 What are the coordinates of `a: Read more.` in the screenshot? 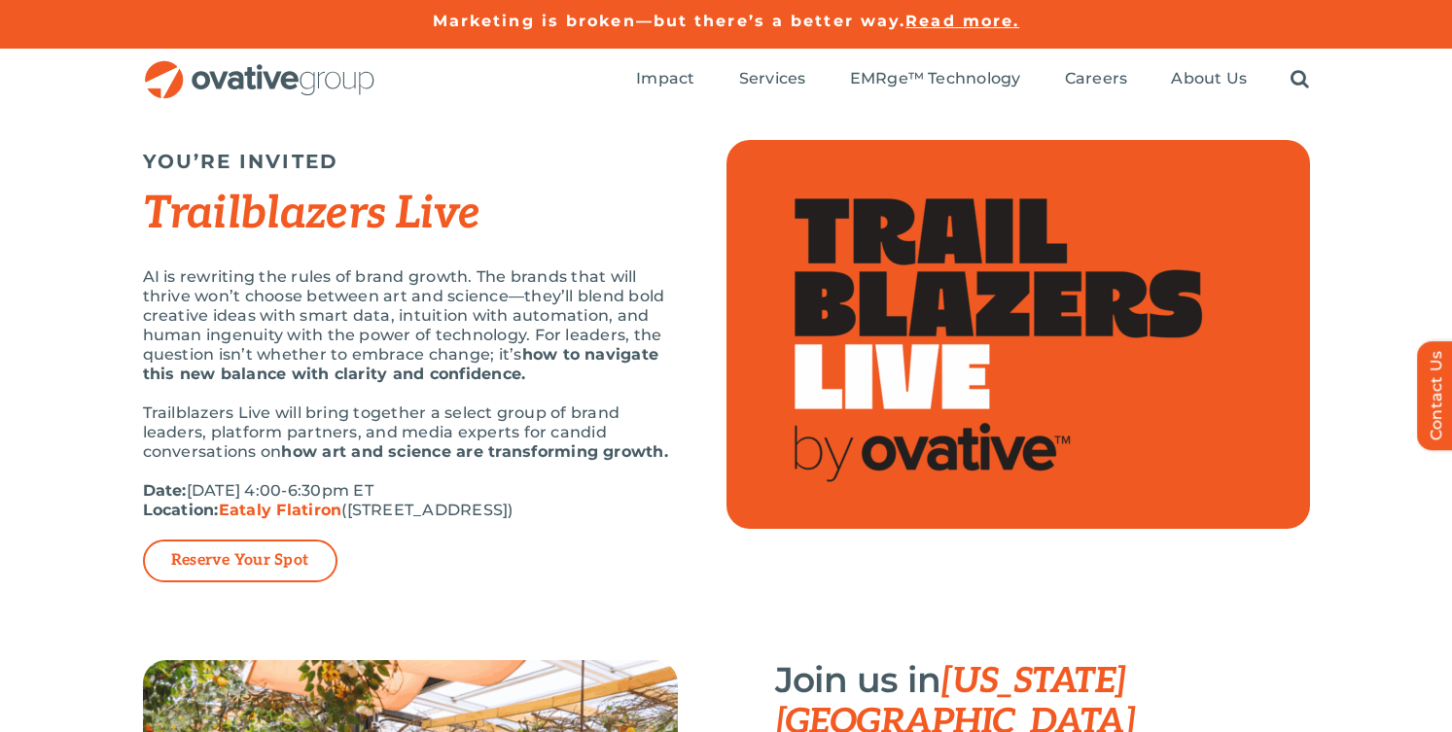 It's located at (962, 20).